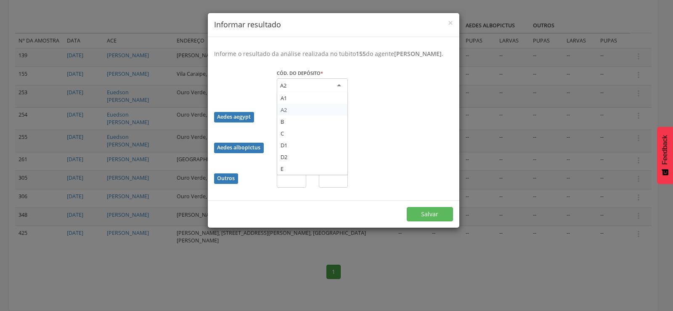 Image resolution: width=673 pixels, height=311 pixels. I want to click on p: Informe o resultado da análise realizada no tubito do agente ., so click(334, 54).